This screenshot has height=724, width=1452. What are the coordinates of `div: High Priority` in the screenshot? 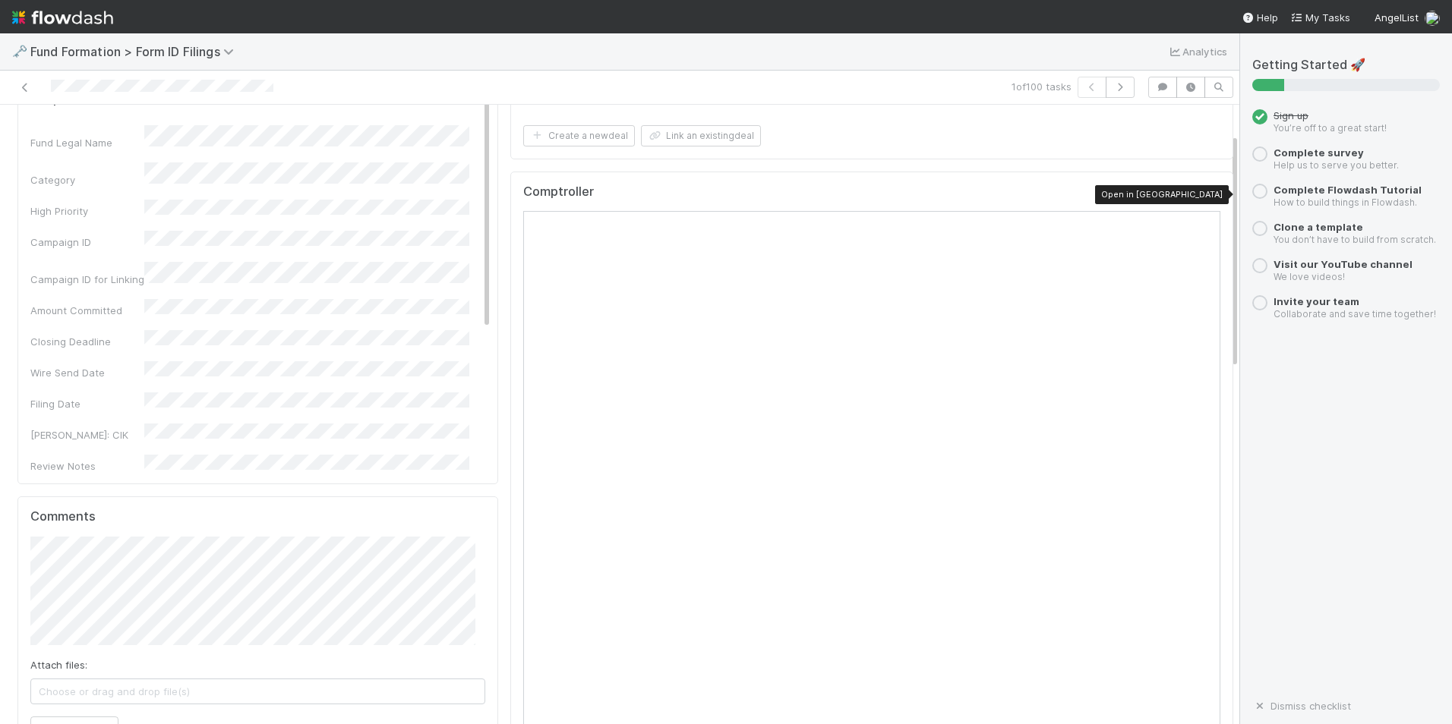 It's located at (87, 211).